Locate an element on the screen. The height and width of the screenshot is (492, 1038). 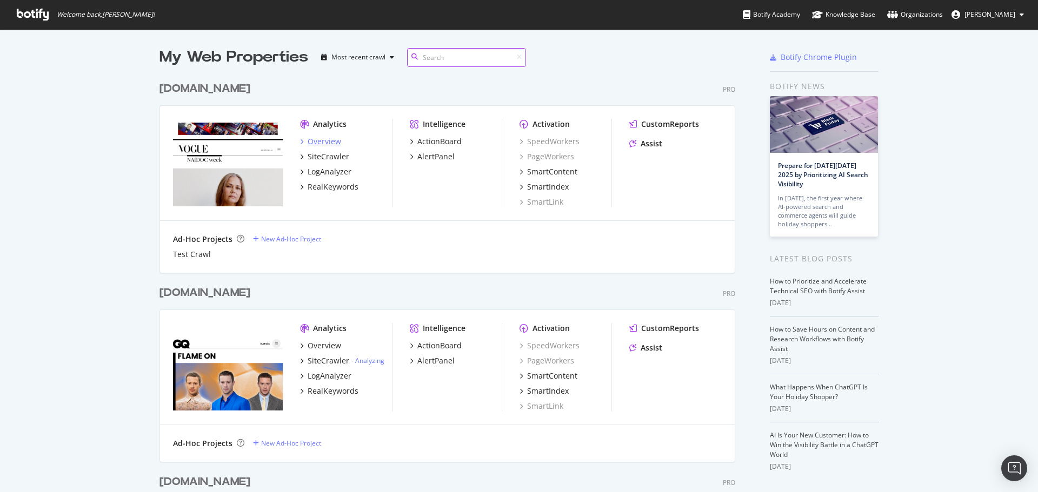
img: Prepare for Black Friday 2025 by Prioritizing AI Search Visibility is located at coordinates (824, 124).